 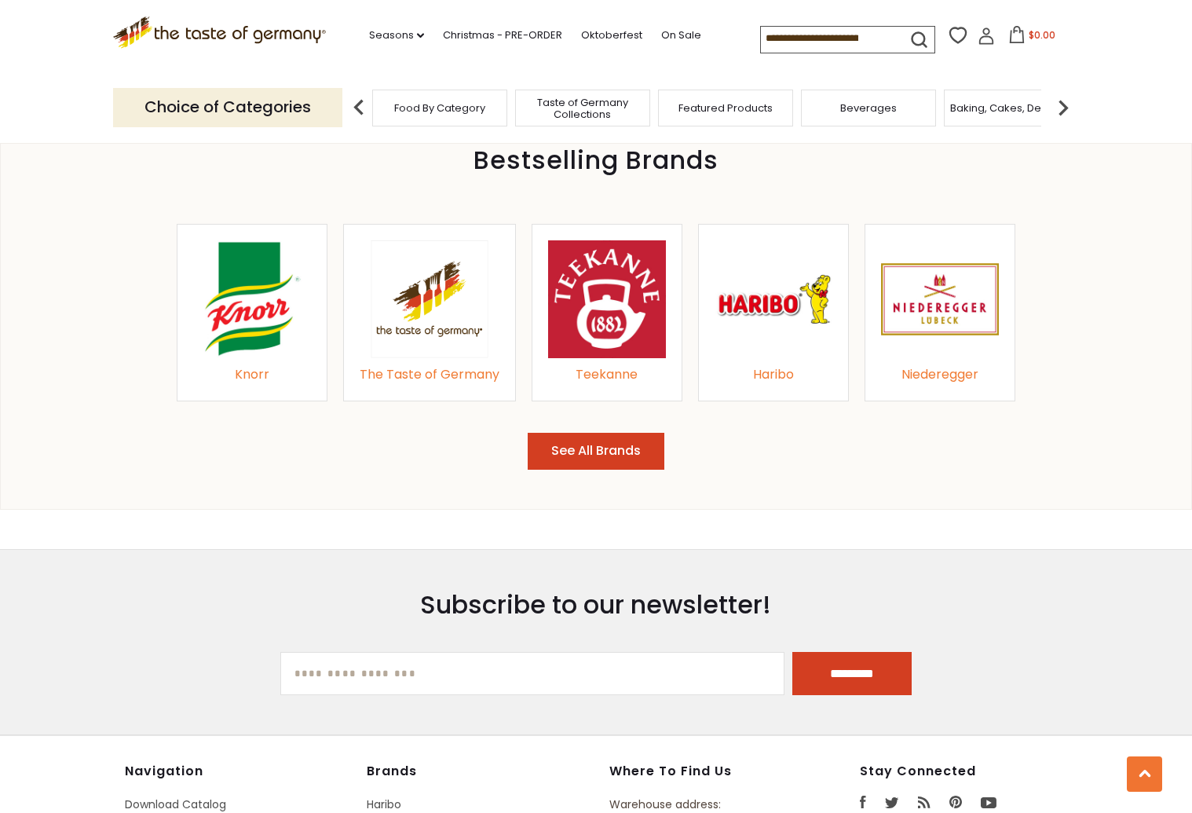 What do you see at coordinates (252, 375) in the screenshot?
I see `div: Knorr` at bounding box center [252, 375].